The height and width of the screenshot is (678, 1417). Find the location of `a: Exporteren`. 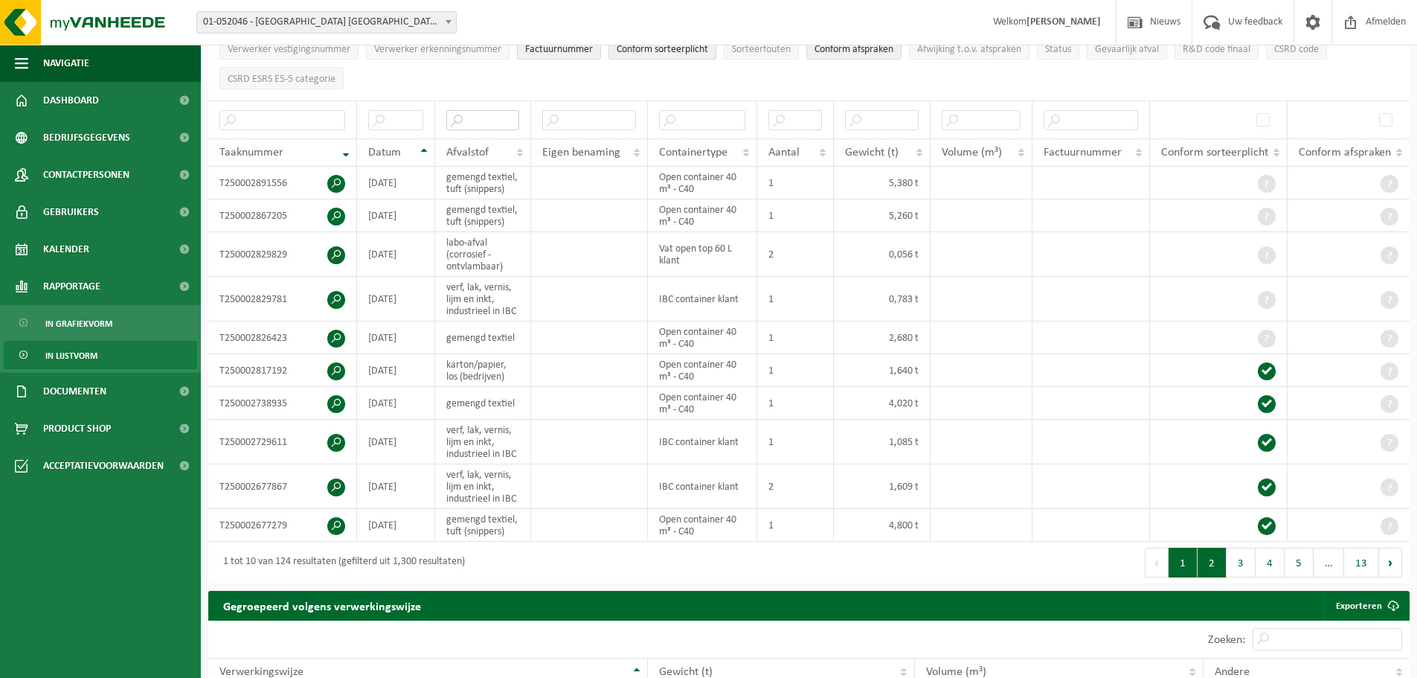

a: Exporteren is located at coordinates (1366, 606).